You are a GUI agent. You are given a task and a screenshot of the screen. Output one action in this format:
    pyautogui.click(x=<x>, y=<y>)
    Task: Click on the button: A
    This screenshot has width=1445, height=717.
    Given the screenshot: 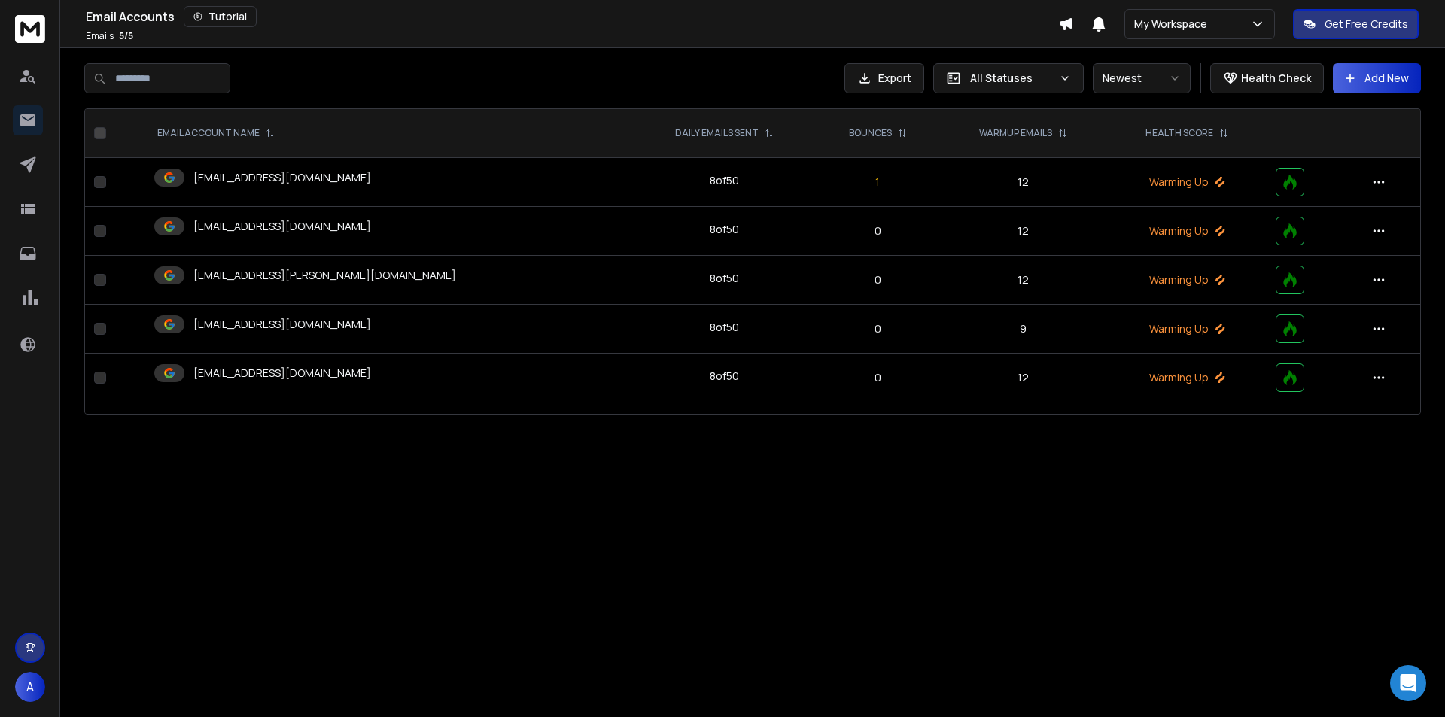 What is the action you would take?
    pyautogui.click(x=30, y=687)
    